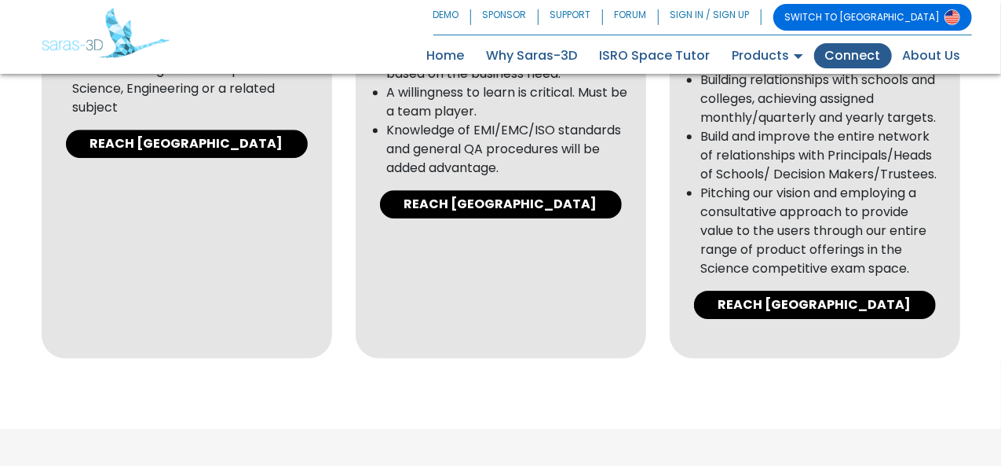  What do you see at coordinates (452, 17) in the screenshot?
I see `a: DEMO` at bounding box center [452, 17].